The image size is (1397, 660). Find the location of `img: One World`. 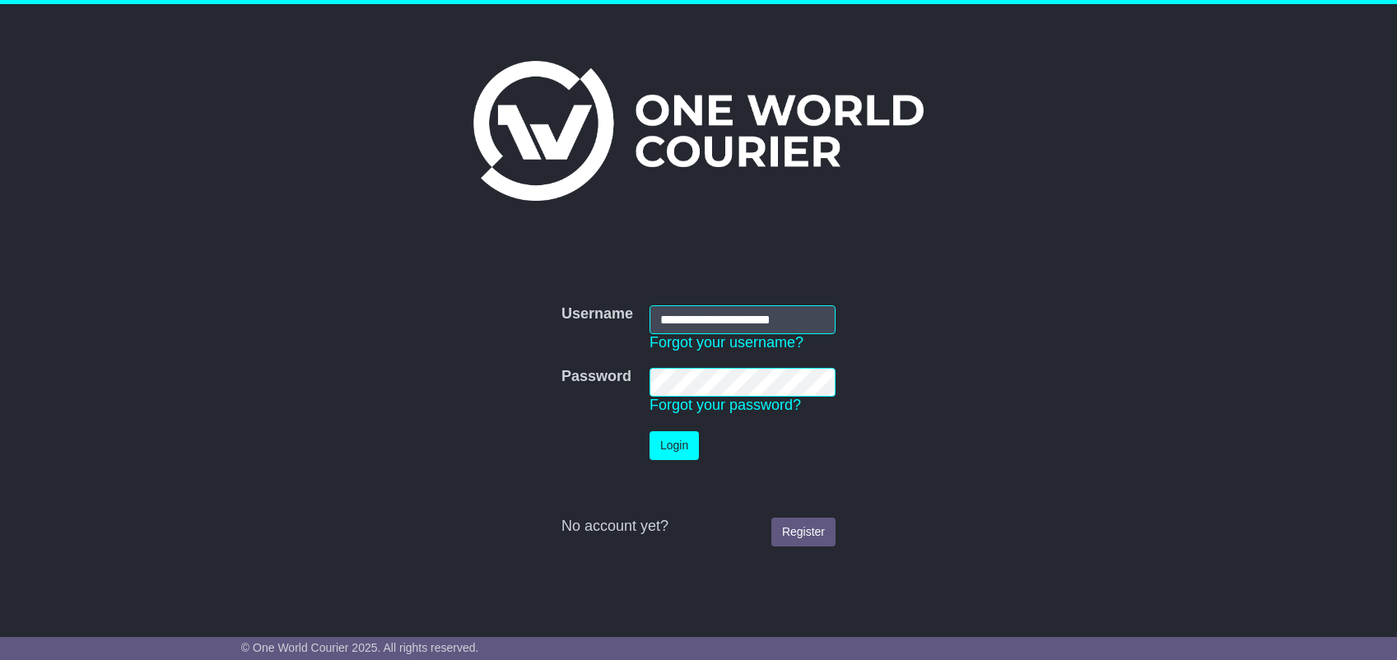

img: One World is located at coordinates (698, 131).